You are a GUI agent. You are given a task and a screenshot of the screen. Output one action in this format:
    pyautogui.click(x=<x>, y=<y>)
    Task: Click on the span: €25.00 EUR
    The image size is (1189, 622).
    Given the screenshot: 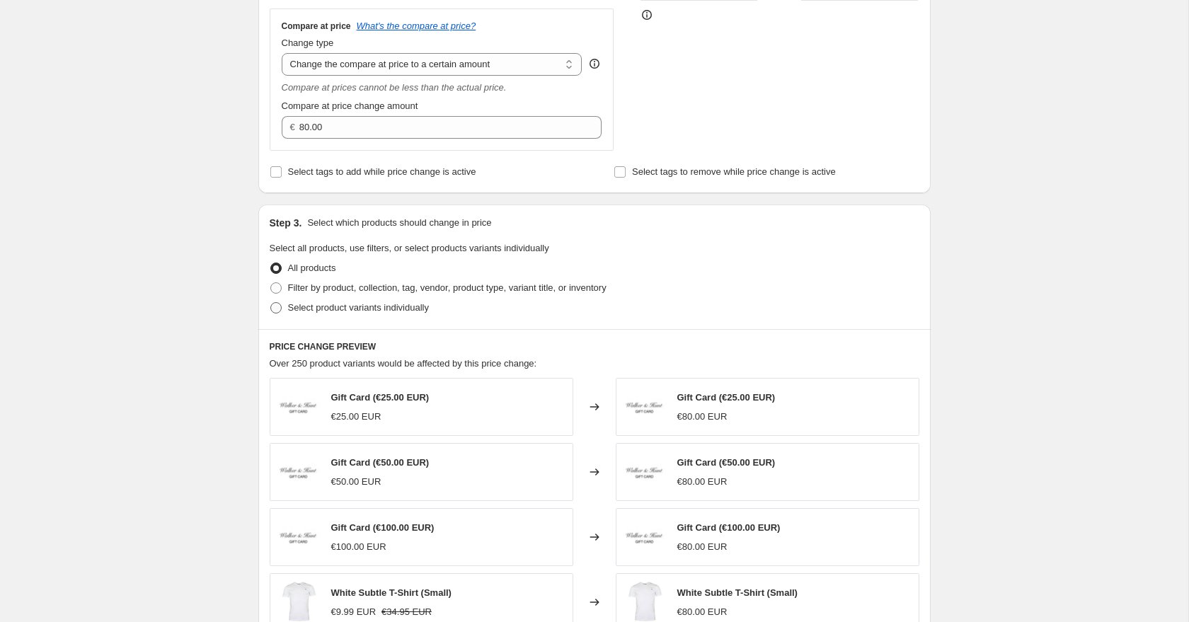 What is the action you would take?
    pyautogui.click(x=356, y=416)
    